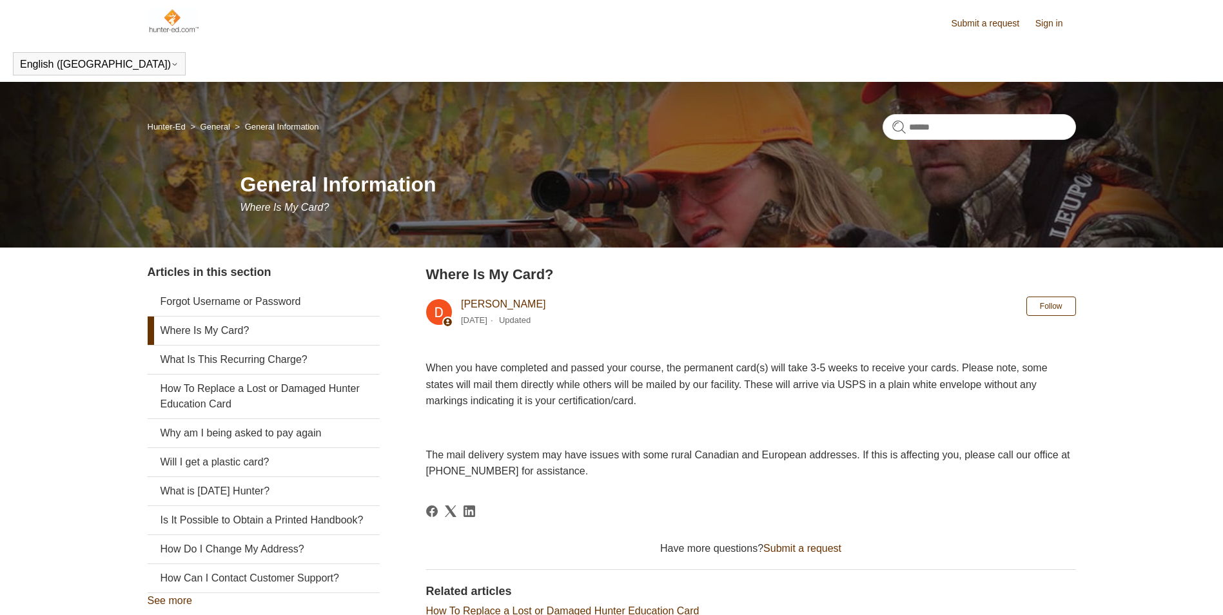 This screenshot has height=615, width=1223. Describe the element at coordinates (264, 462) in the screenshot. I see `a: Will I get a plastic card?` at that location.